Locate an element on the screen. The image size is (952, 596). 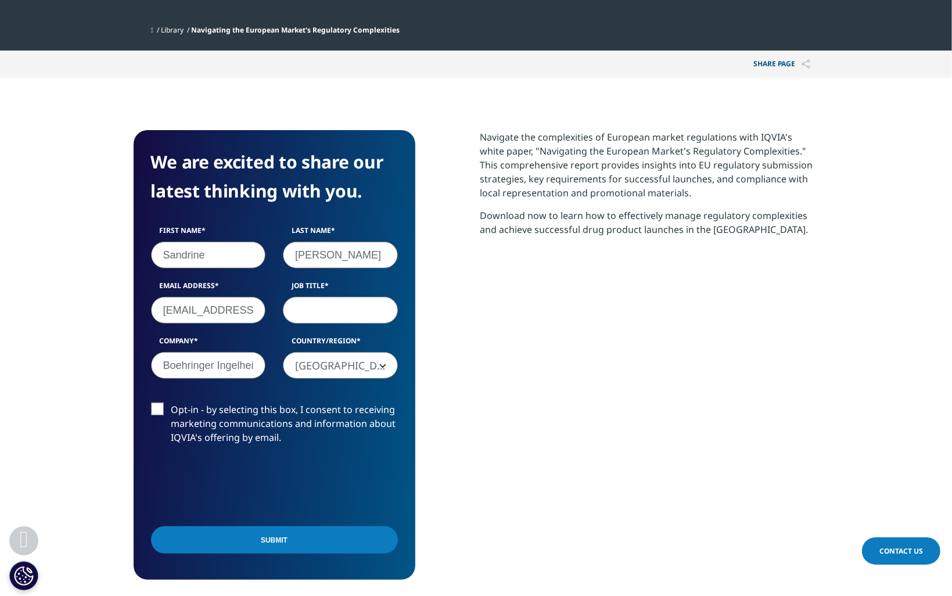
span: Navigating the European Market's Regulatory Complexities is located at coordinates (295, 30).